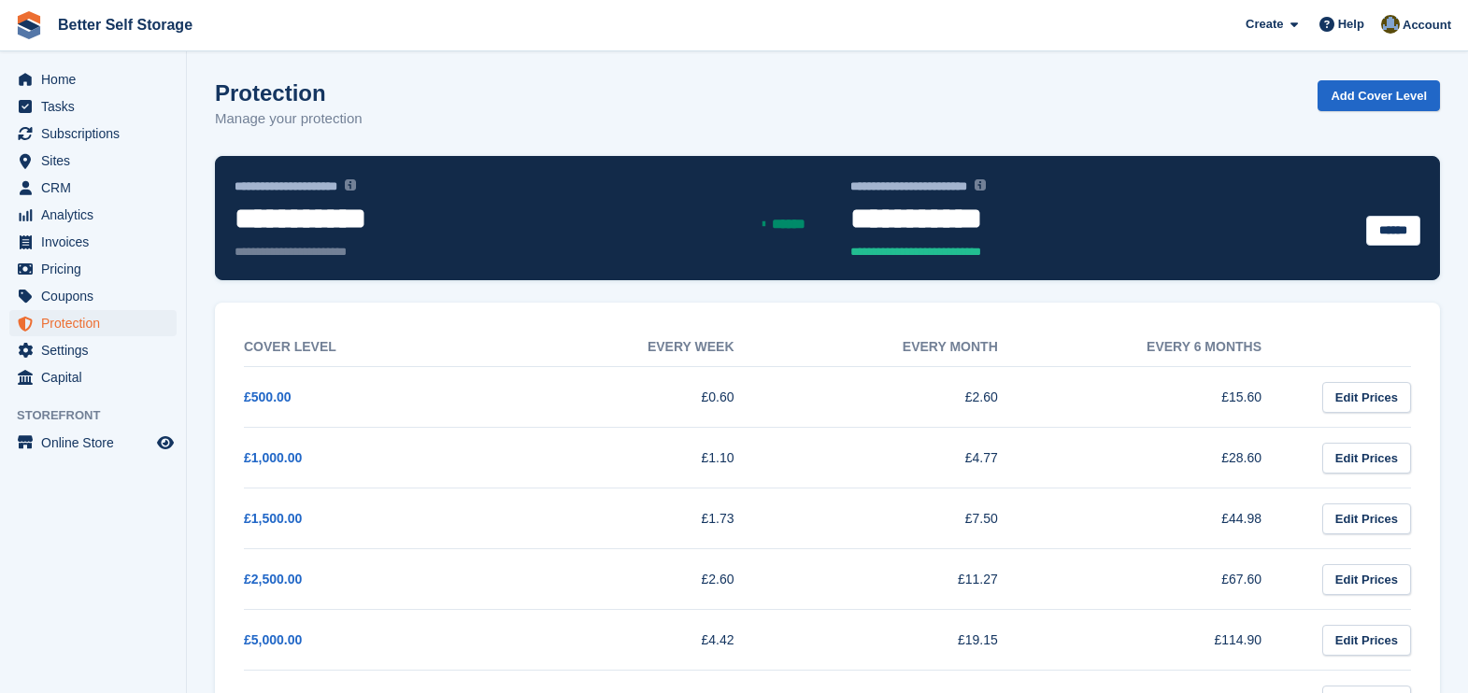 This screenshot has height=693, width=1468. Describe the element at coordinates (639, 348) in the screenshot. I see `th: Every week` at that location.